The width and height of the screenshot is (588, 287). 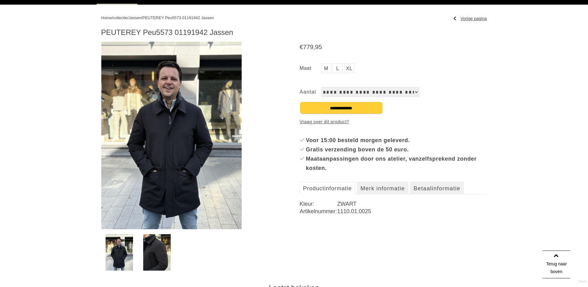 What do you see at coordinates (308, 47) in the screenshot?
I see `span: 779` at bounding box center [308, 47].